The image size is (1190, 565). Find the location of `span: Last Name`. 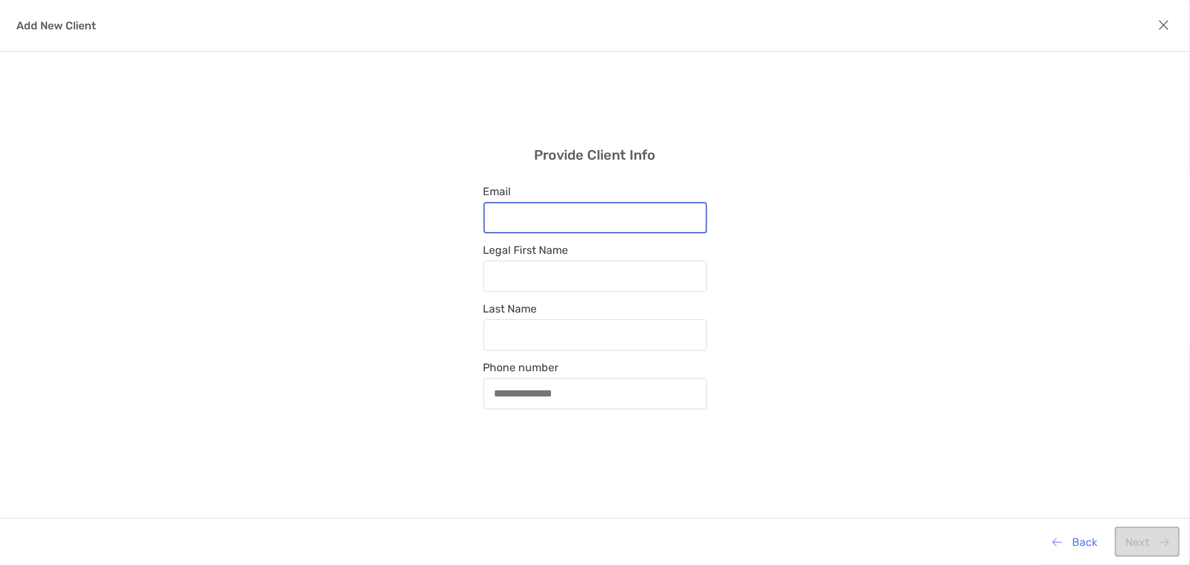

span: Last Name is located at coordinates (595, 308).